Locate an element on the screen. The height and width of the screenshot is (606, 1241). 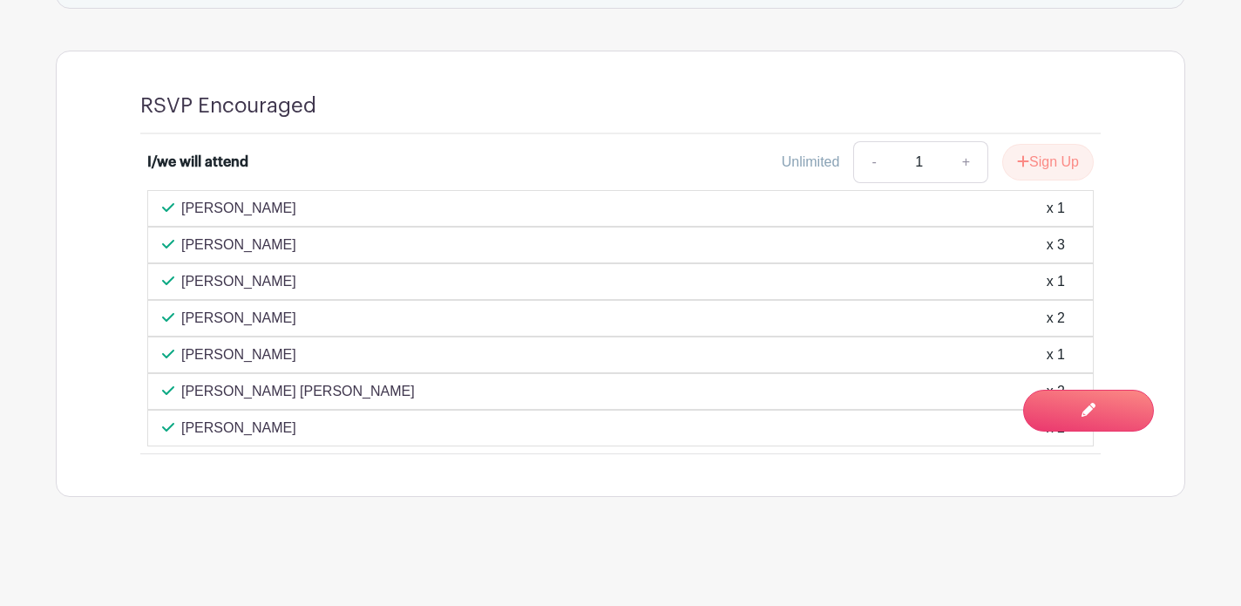
h4: RSVP Encouraged is located at coordinates (228, 105).